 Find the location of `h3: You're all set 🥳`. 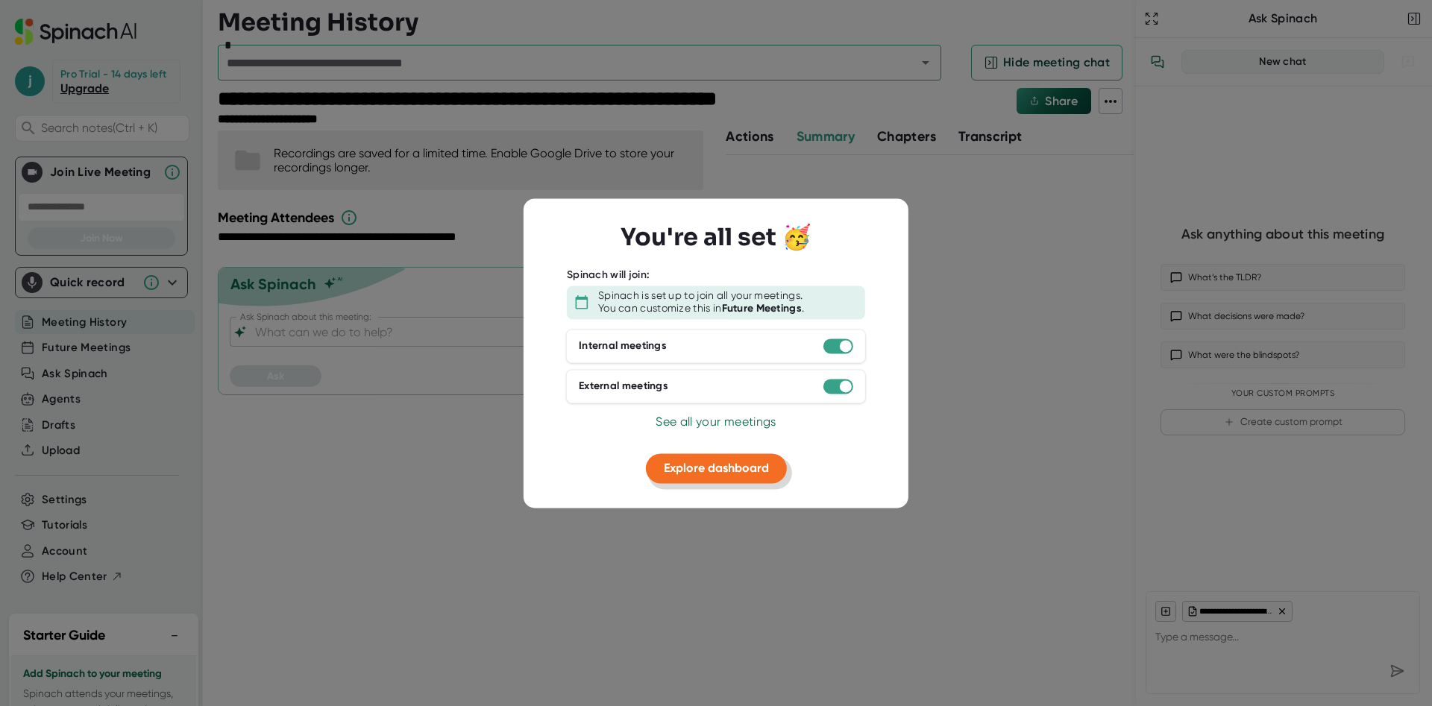

h3: You're all set 🥳 is located at coordinates (716, 237).